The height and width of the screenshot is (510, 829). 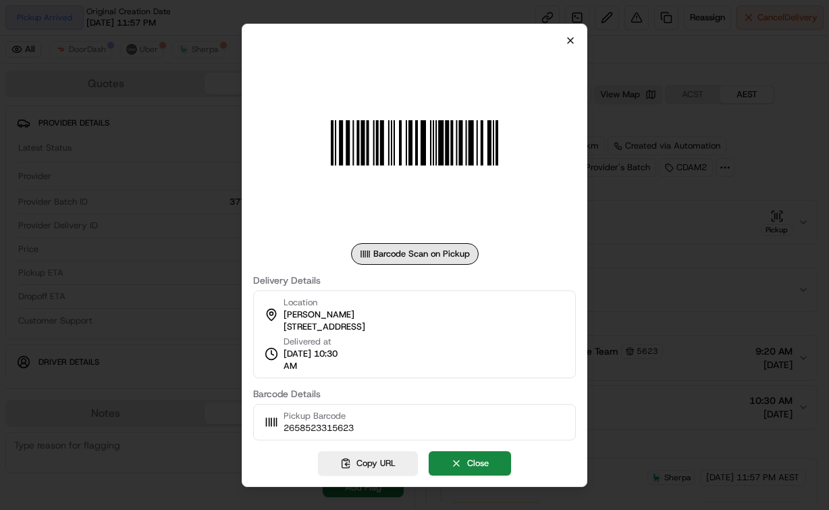 I want to click on span: Pickup Barcode, so click(x=319, y=416).